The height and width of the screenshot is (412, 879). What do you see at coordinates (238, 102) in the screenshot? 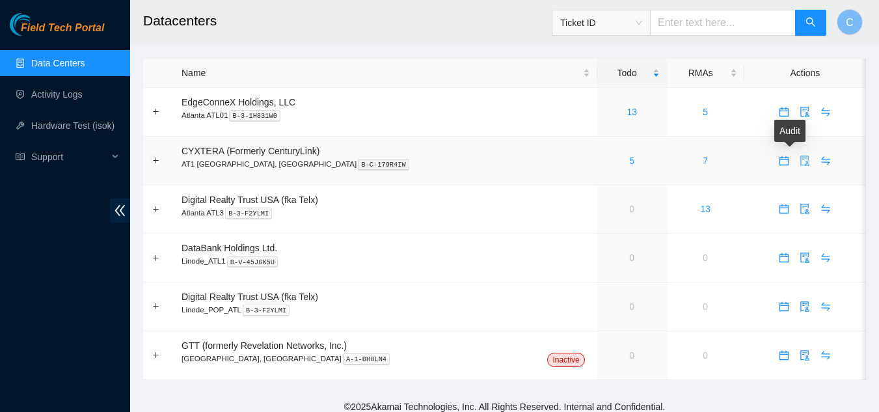
I see `span: EdgeConneX Holdings, LLC` at bounding box center [238, 102].